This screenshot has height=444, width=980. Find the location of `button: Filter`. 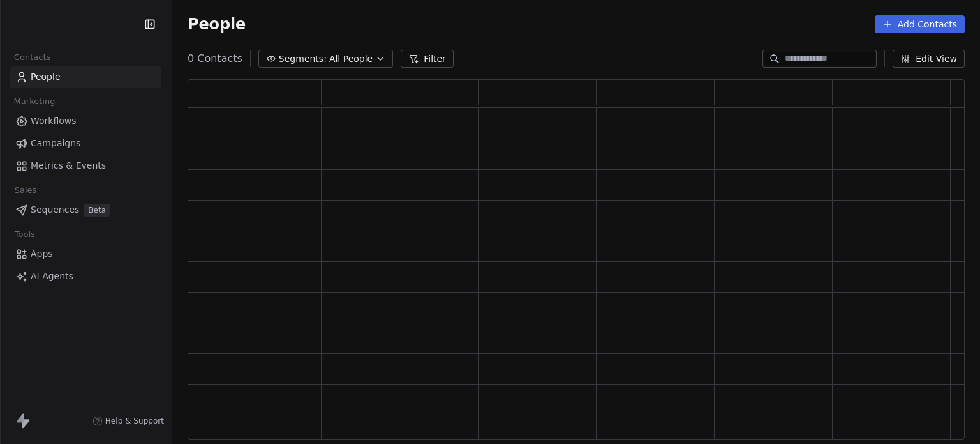

button: Filter is located at coordinates (427, 59).